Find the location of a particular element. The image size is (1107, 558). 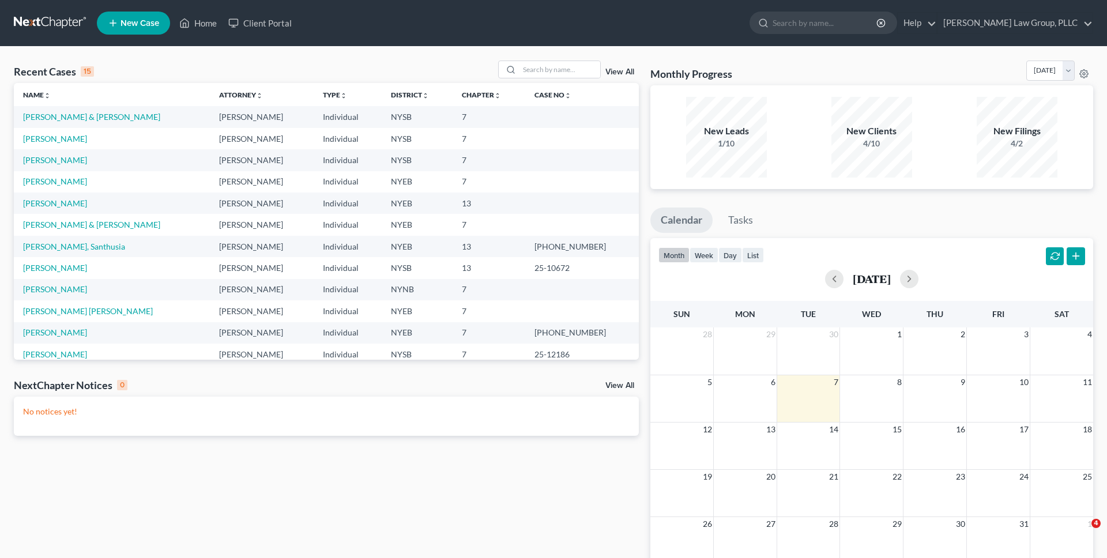

span: 25 is located at coordinates (1087, 477).